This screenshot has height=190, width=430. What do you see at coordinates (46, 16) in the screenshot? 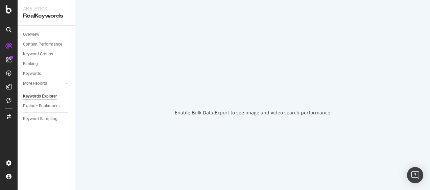
I see `div: RealKeywords` at bounding box center [46, 16].